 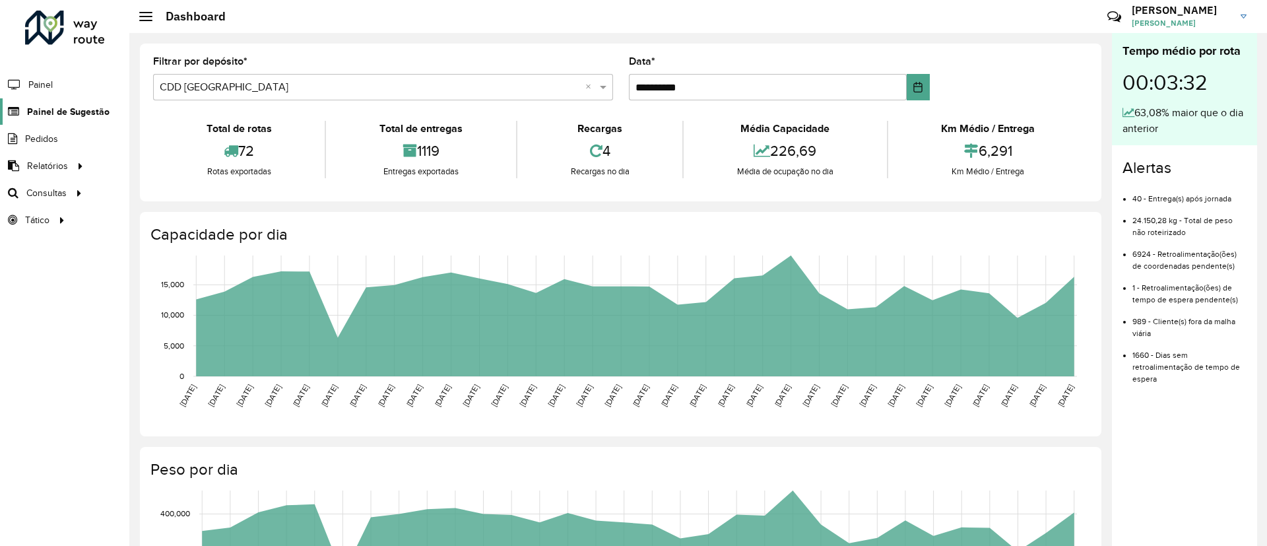 I want to click on div: Tempo médio por rota, so click(x=1185, y=51).